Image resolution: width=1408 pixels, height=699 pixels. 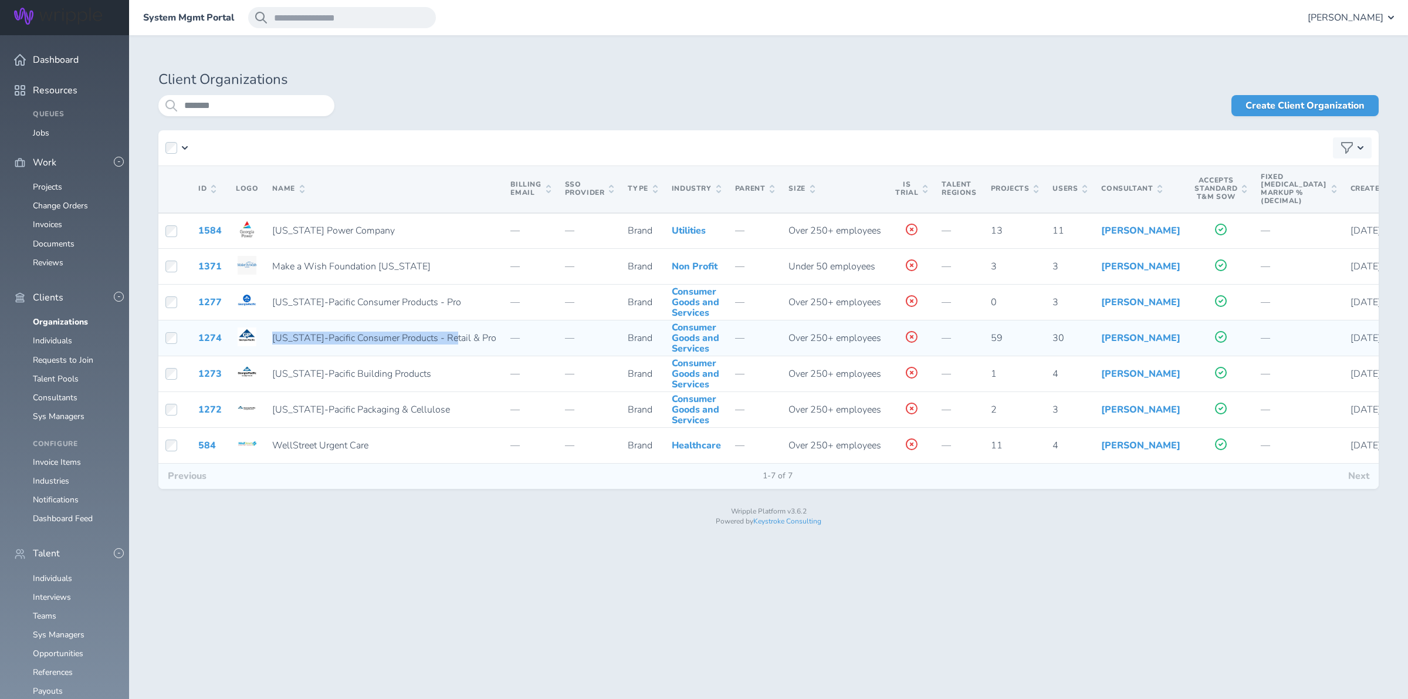 What do you see at coordinates (801, 189) in the screenshot?
I see `span: Size` at bounding box center [801, 189].